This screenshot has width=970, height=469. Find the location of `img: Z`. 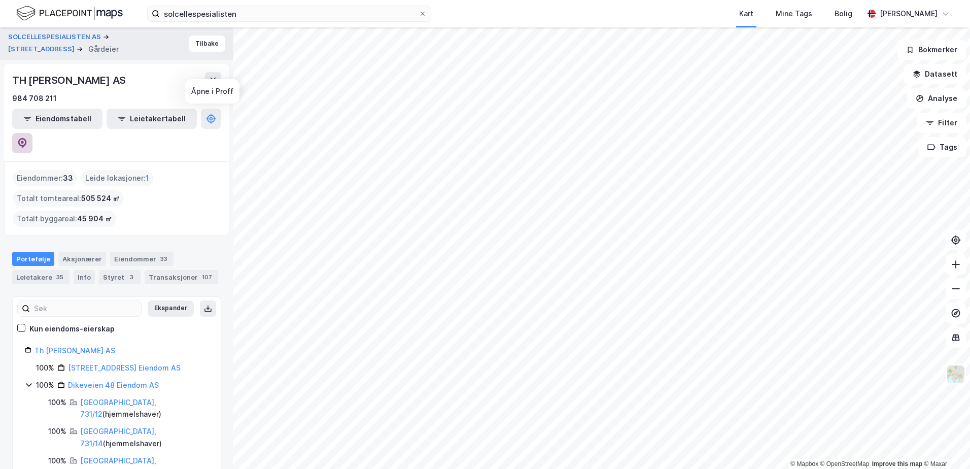

img: Z is located at coordinates (956, 374).